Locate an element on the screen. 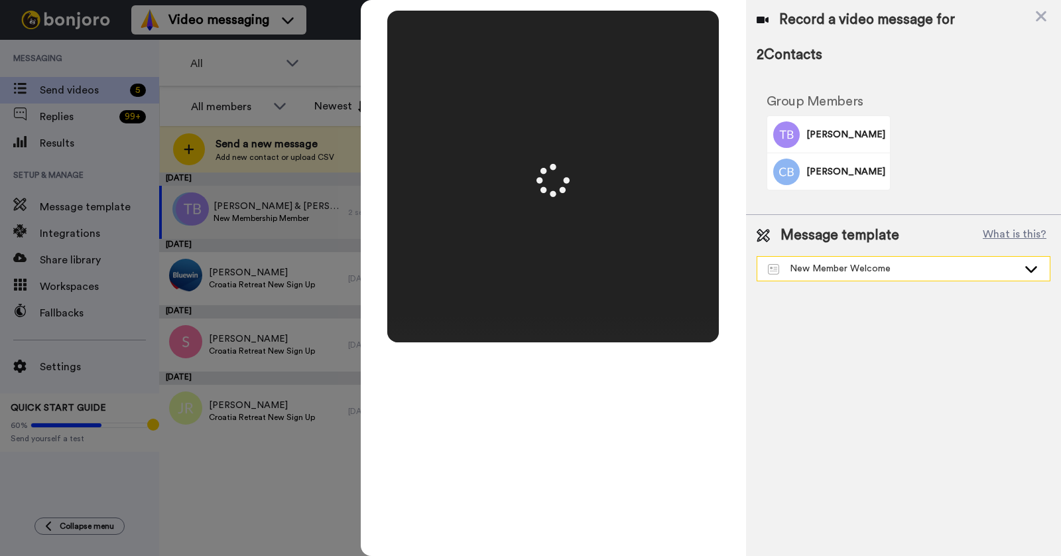 The image size is (1061, 556). img: Image of Chris Ball is located at coordinates (787, 172).